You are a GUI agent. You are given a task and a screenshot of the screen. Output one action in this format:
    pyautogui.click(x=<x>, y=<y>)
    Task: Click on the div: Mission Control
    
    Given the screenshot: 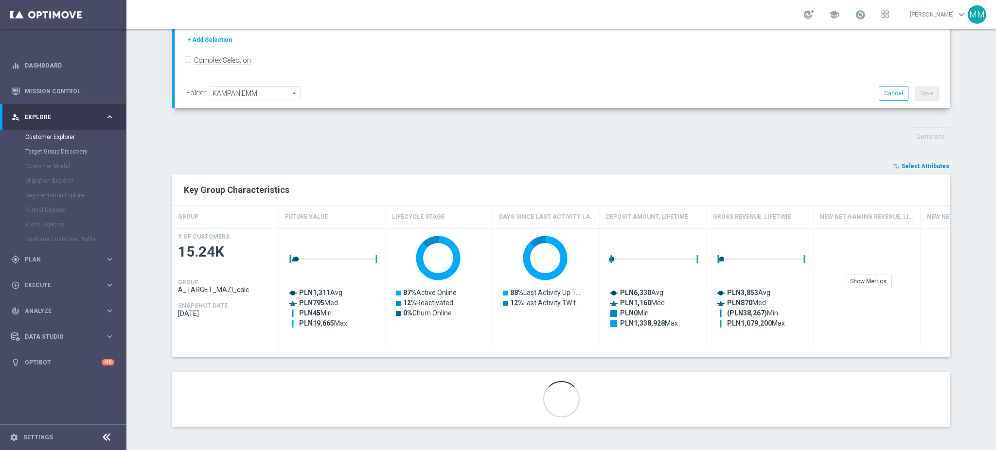 What is the action you would take?
    pyautogui.click(x=63, y=91)
    